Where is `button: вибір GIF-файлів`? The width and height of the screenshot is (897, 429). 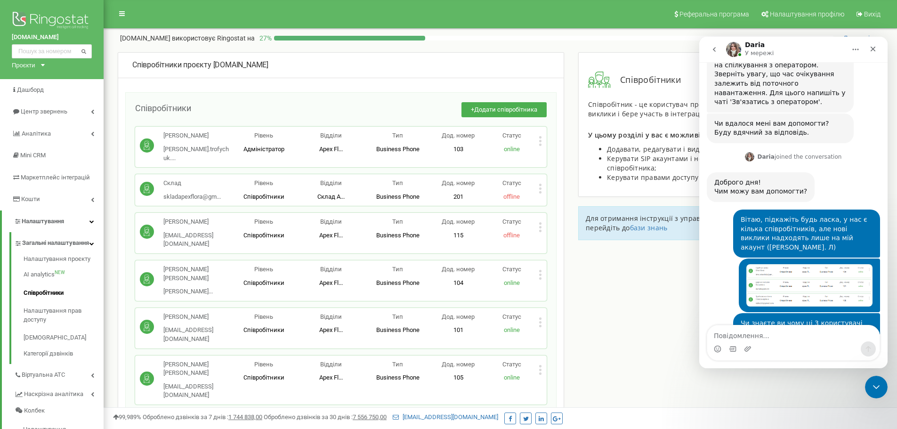
button: вибір GIF-файлів is located at coordinates (33, 312).